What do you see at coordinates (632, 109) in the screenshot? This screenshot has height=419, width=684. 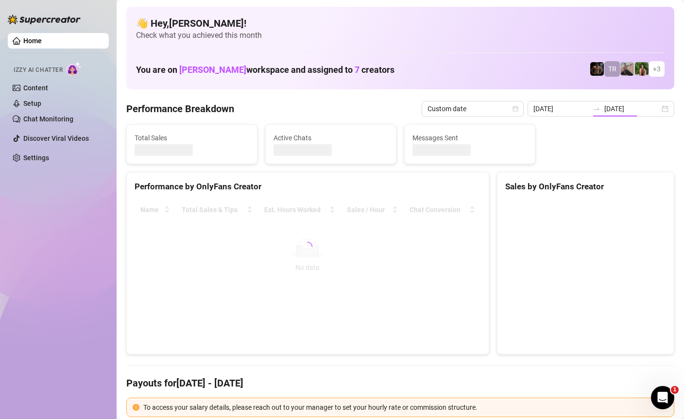 I see `input: End date` at bounding box center [632, 109].